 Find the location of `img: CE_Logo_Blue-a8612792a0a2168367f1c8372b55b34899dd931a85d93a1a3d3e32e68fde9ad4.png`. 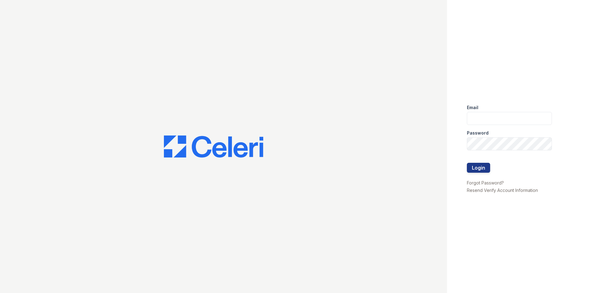

img: CE_Logo_Blue-a8612792a0a2168367f1c8372b55b34899dd931a85d93a1a3d3e32e68fde9ad4.png is located at coordinates (214, 147).